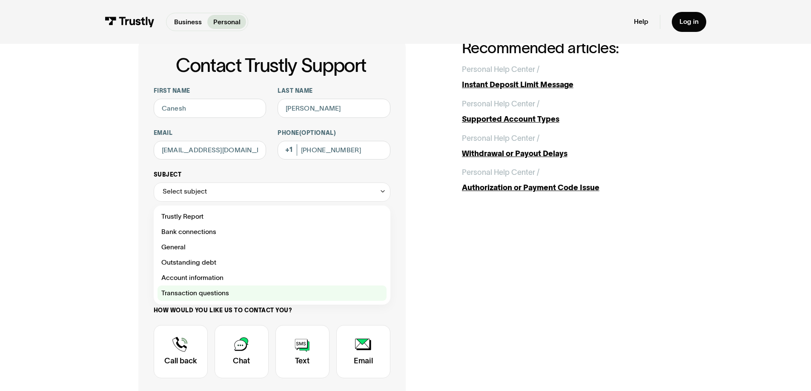  Describe the element at coordinates (334, 150) in the screenshot. I see `input: (555) 555-5555` at that location.